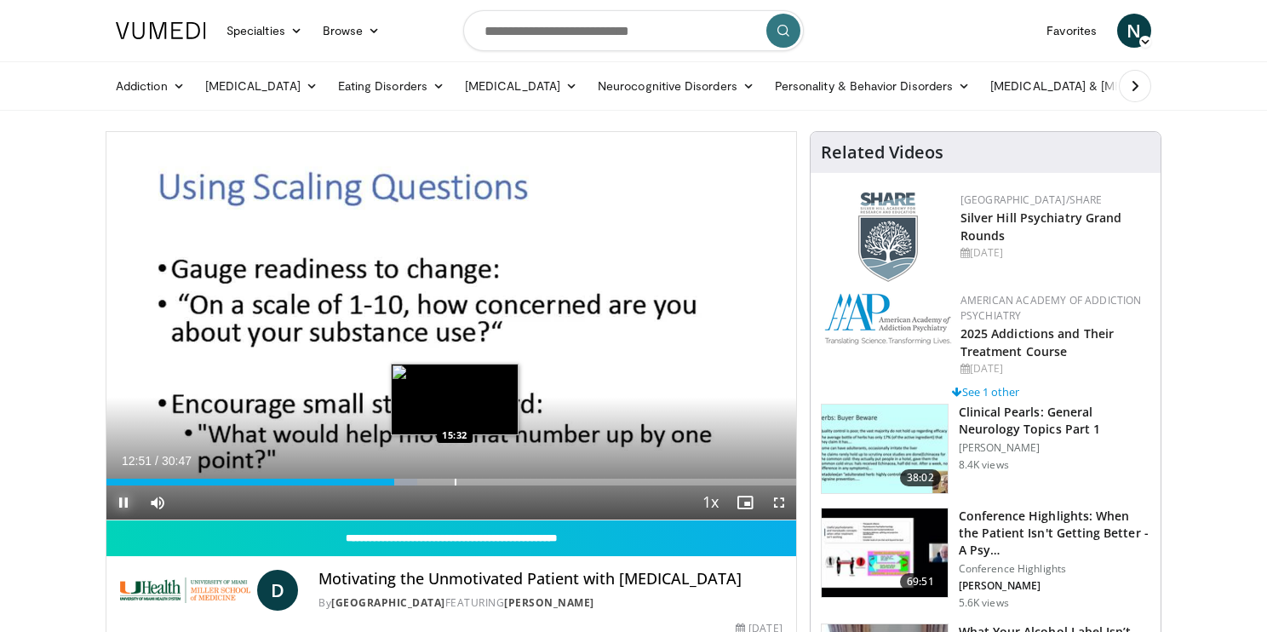 This screenshot has height=632, width=1267. Describe the element at coordinates (1037, 342) in the screenshot. I see `a: 2025 Addictions and Their Treatment Course` at that location.